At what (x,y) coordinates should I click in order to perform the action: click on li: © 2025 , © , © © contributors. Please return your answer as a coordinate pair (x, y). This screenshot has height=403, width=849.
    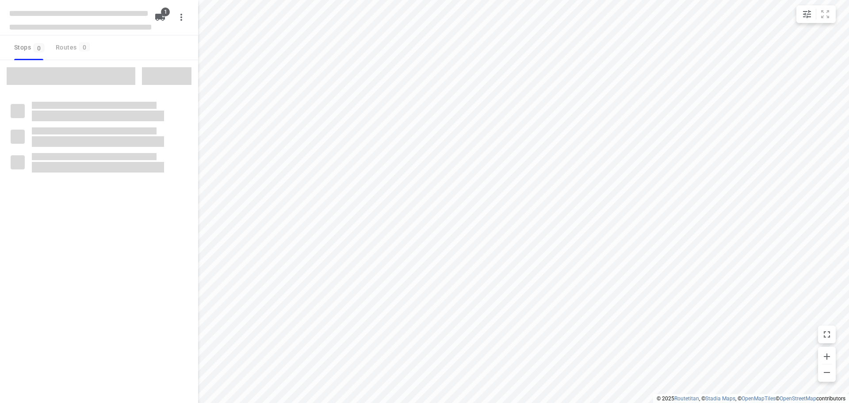
    Looking at the image, I should click on (751, 399).